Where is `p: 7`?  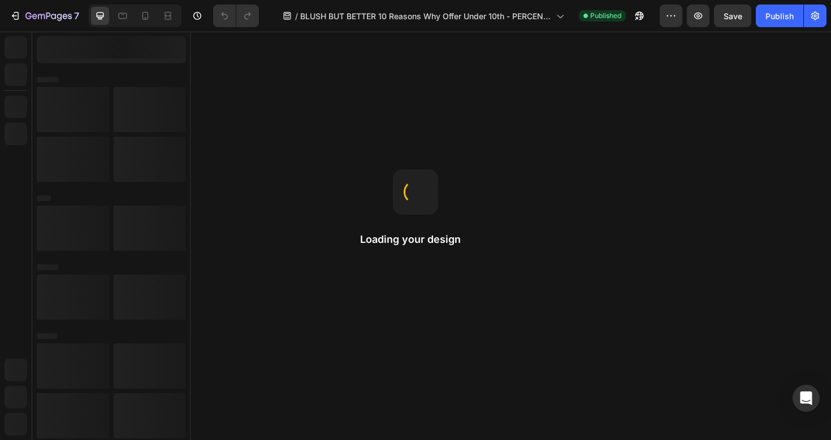
p: 7 is located at coordinates (76, 16).